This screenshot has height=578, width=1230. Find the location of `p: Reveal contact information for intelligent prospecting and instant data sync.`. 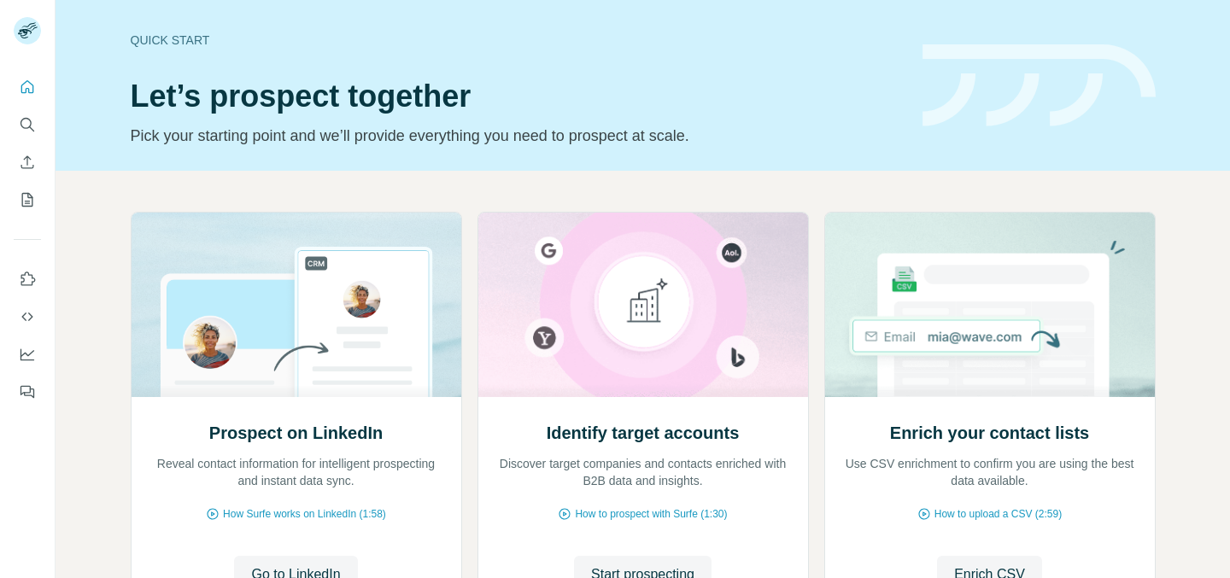

p: Reveal contact information for intelligent prospecting and instant data sync. is located at coordinates (296, 472).